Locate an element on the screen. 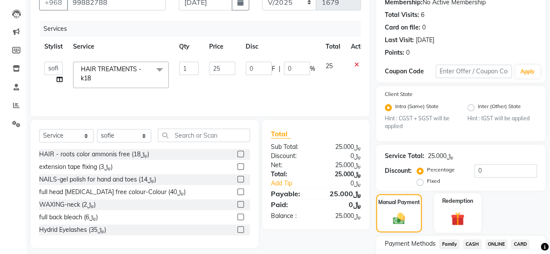 Image resolution: width=550 pixels, height=254 pixels. label: Intra (Same) State is located at coordinates (417, 108).